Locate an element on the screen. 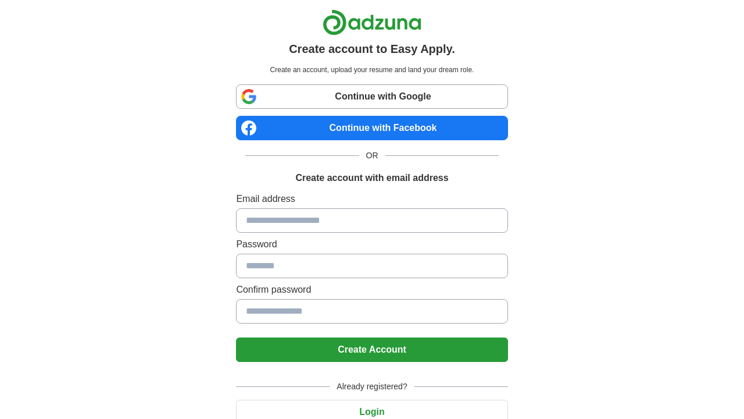 The image size is (744, 419). span: Already registered? is located at coordinates (372, 386).